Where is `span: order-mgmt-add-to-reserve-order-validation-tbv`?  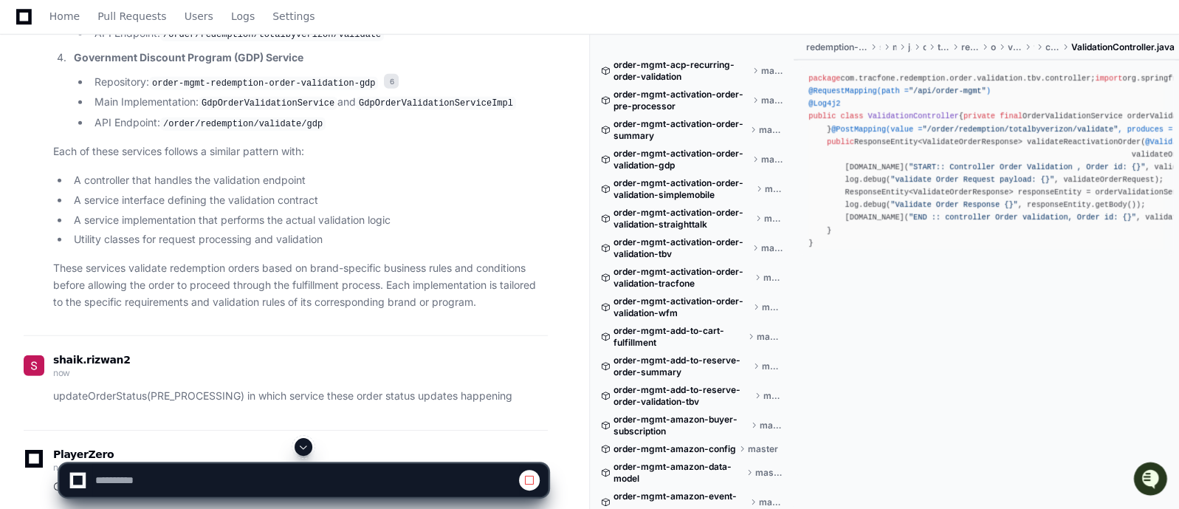
span: order-mgmt-add-to-reserve-order-validation-tbv is located at coordinates (682, 396).